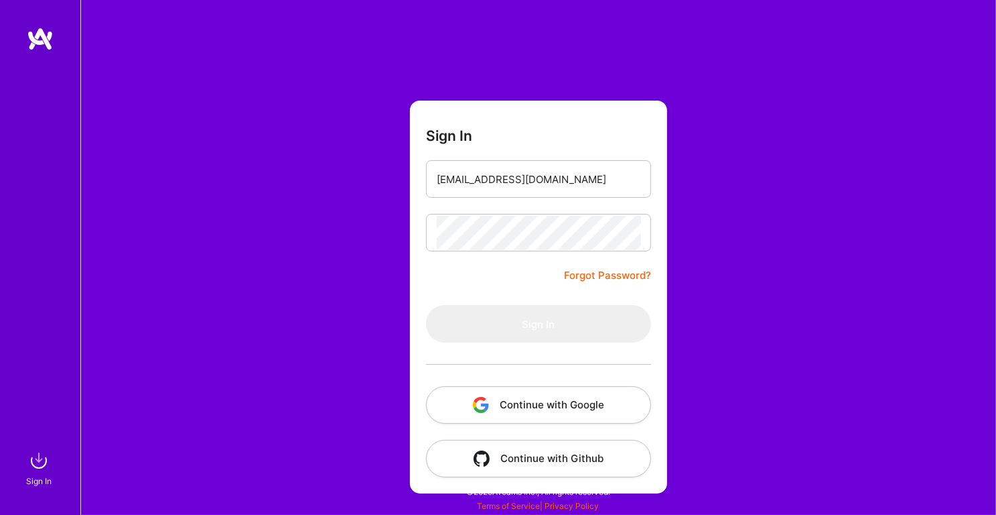  I want to click on button: Continue with Github, so click(539, 458).